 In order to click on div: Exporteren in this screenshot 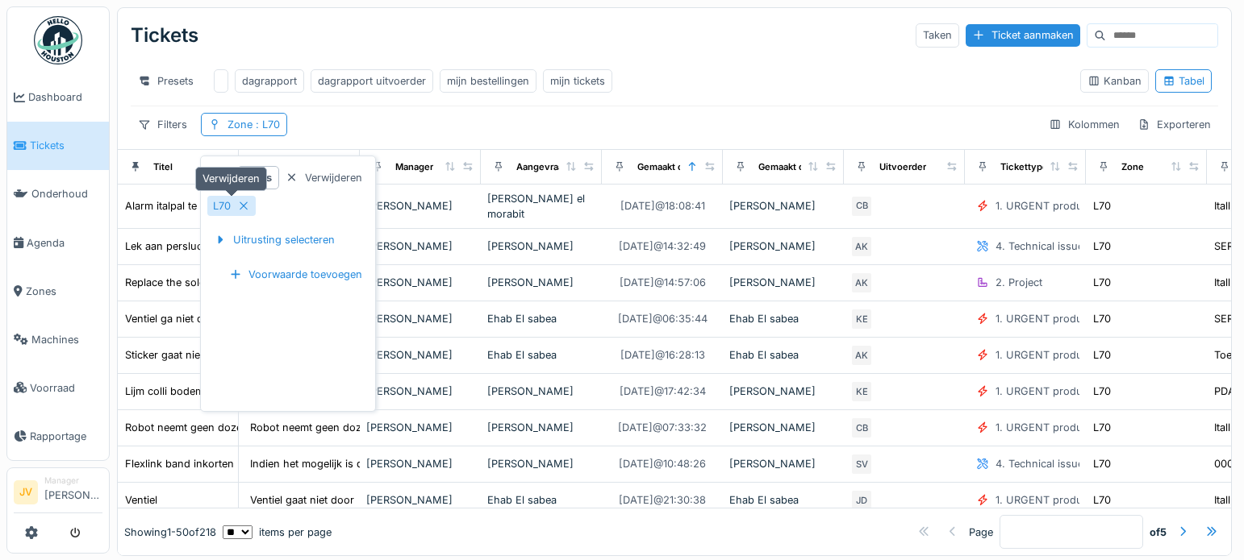, I will do `click(1173, 124)`.